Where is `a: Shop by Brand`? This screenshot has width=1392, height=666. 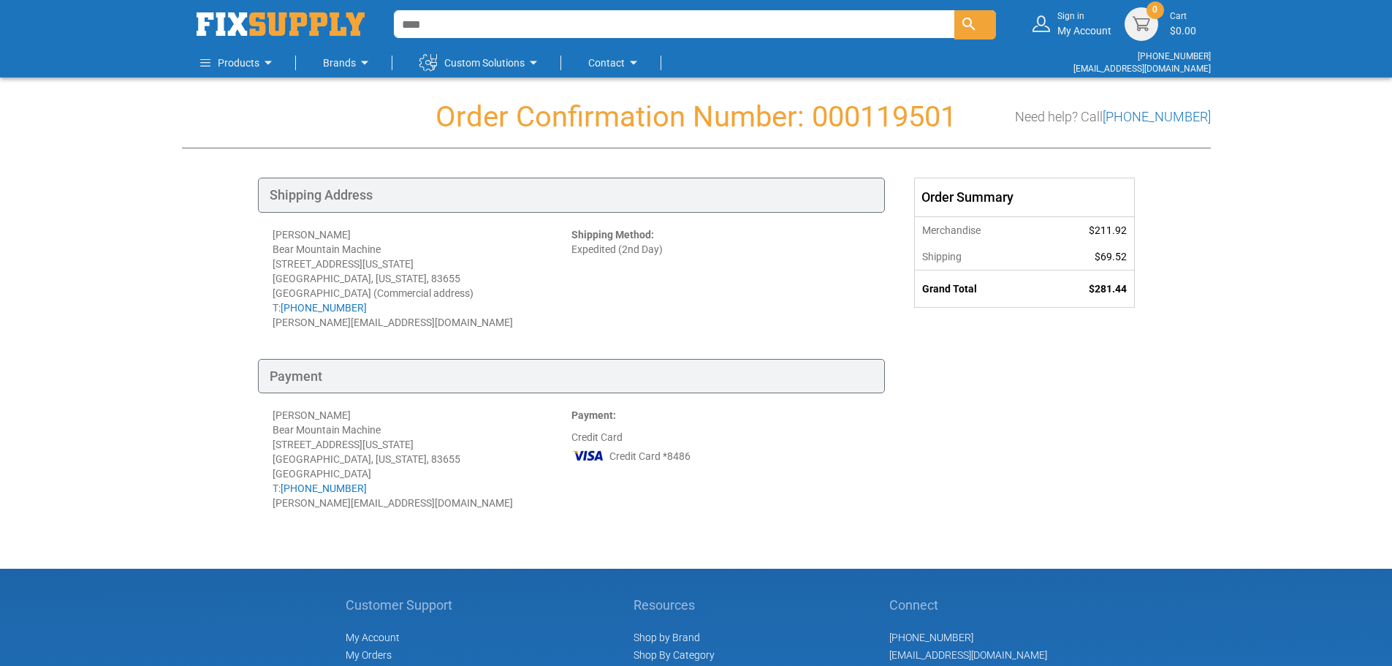
a: Shop by Brand is located at coordinates (667, 637).